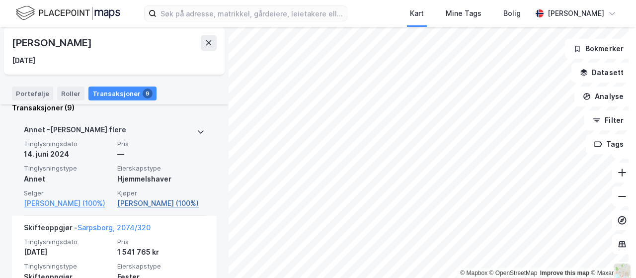  Describe the element at coordinates (609, 144) in the screenshot. I see `button: Tags` at that location.